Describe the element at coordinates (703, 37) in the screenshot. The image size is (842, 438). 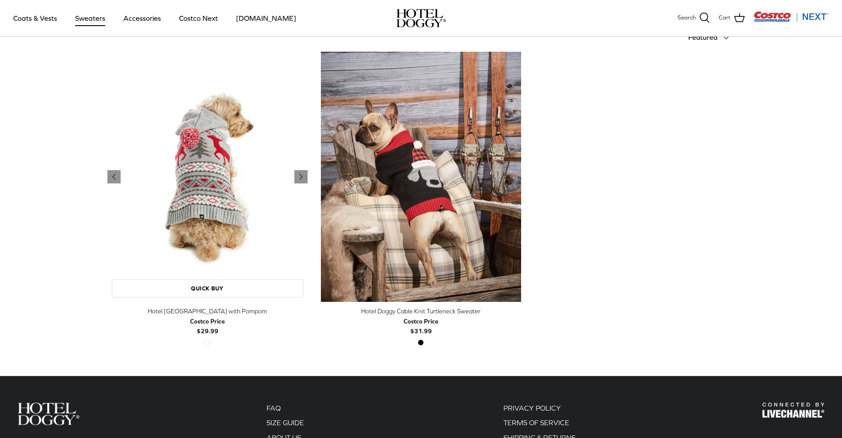
I see `span: Featured` at that location.